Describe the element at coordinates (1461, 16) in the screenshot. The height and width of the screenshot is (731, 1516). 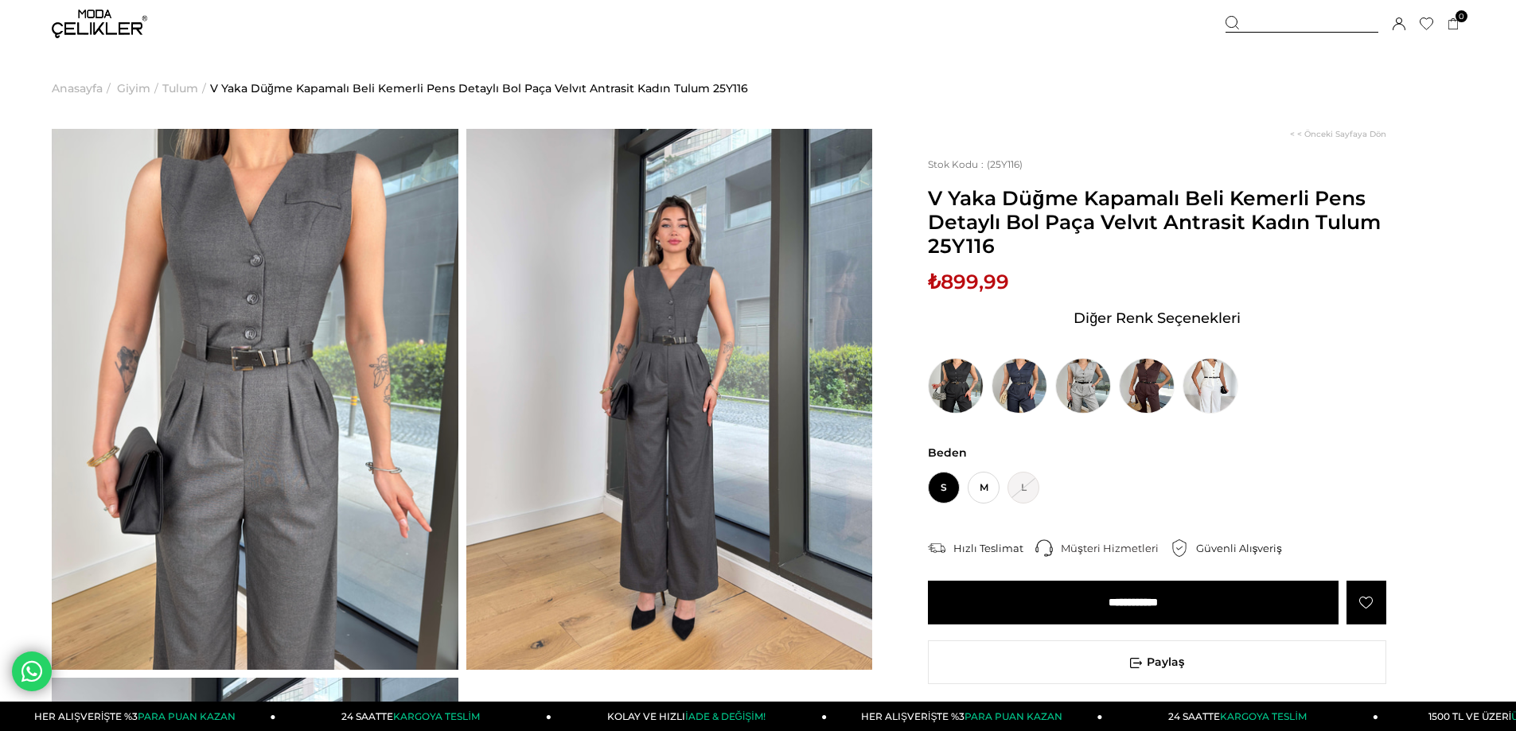
I see `span: 0` at that location.